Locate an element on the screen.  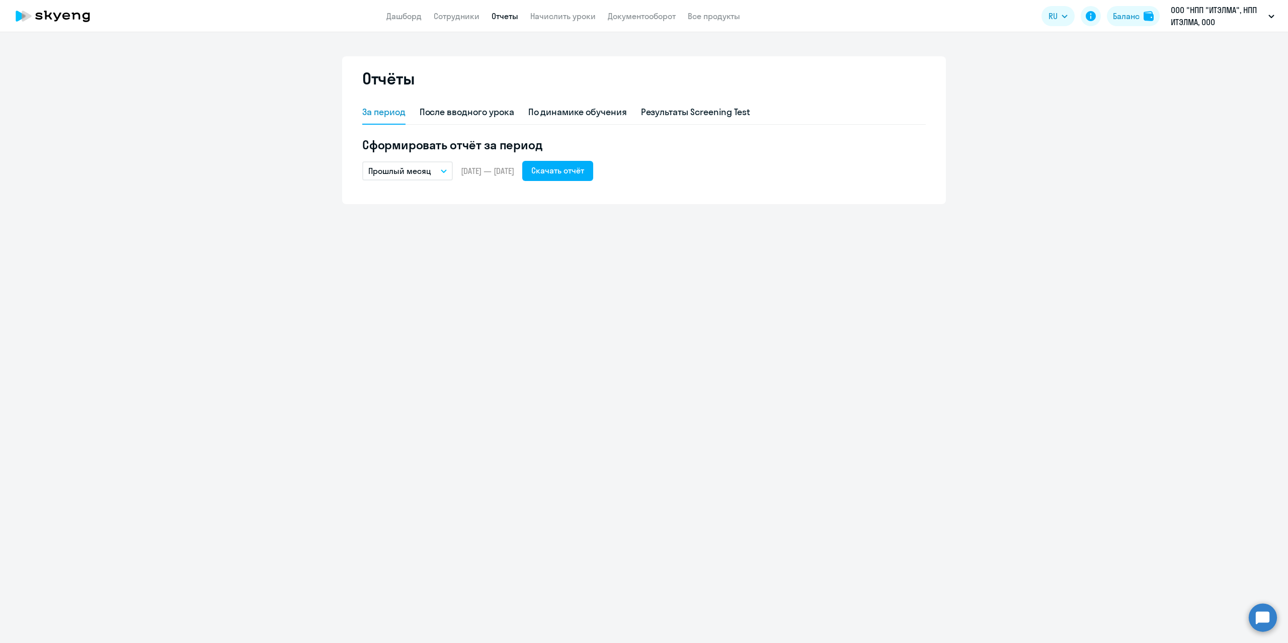
p: Прошлый месяц is located at coordinates (399, 171).